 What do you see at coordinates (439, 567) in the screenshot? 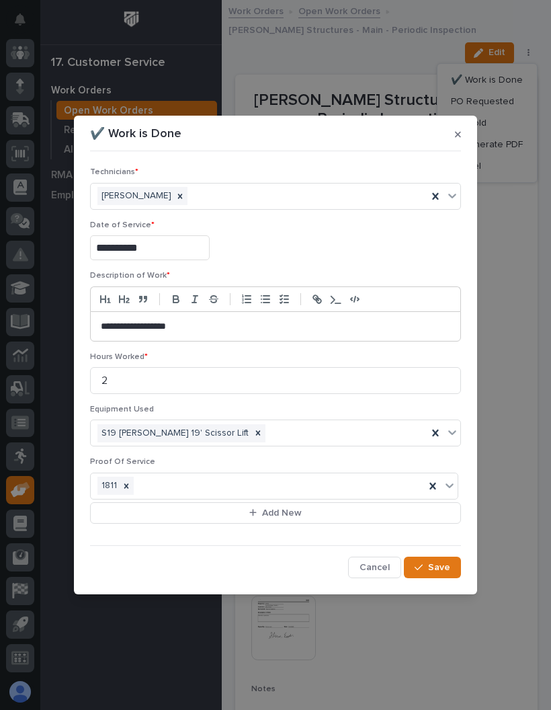
I see `span: Save` at bounding box center [439, 567].